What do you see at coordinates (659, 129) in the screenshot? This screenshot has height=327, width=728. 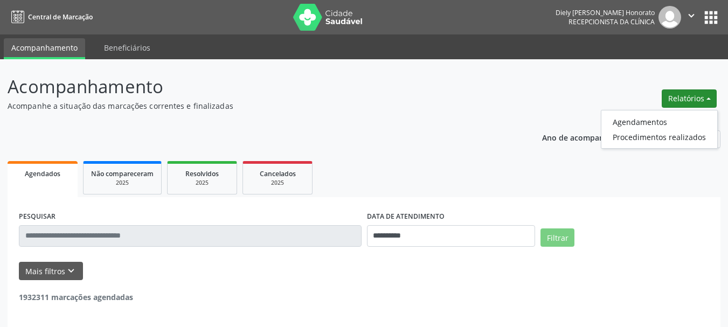 I see `ul: Relatórios` at bounding box center [659, 129].